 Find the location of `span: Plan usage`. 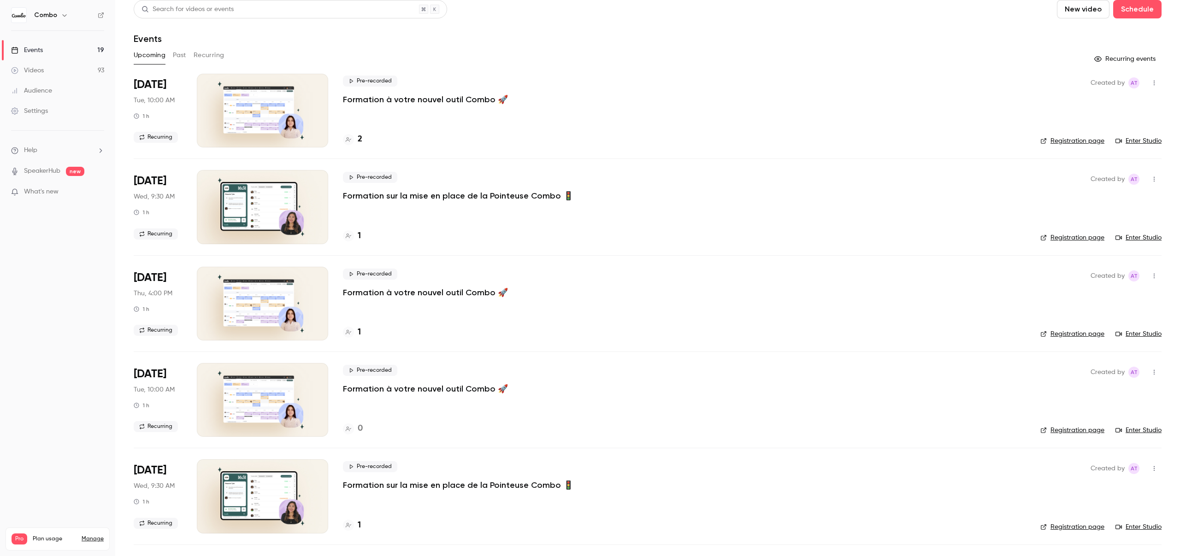

span: Plan usage is located at coordinates (54, 539).